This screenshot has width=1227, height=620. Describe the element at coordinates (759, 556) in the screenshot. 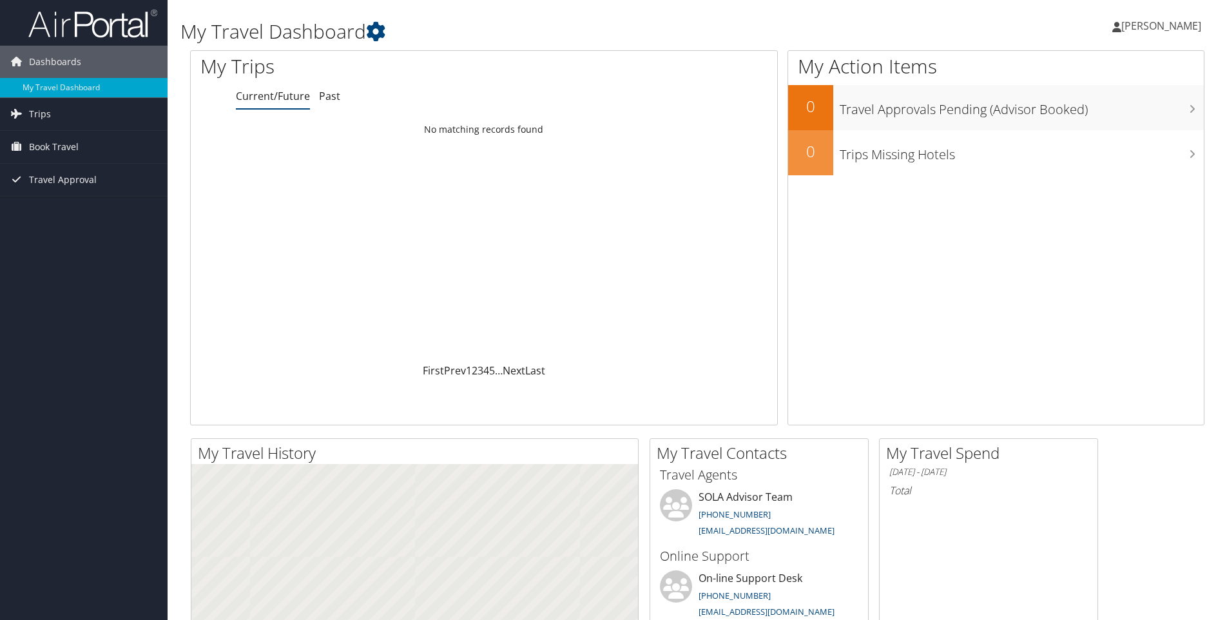

I see `h3: Online Support` at that location.